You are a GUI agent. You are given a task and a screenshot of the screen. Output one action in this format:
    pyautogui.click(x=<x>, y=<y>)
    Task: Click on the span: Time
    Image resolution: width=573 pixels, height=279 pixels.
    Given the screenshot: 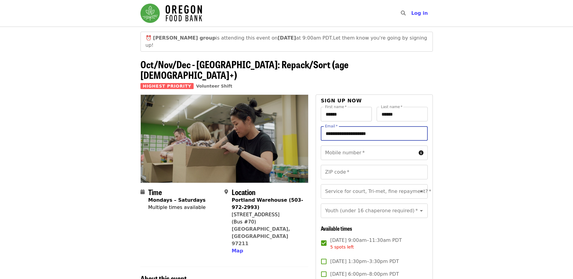 What is the action you would take?
    pyautogui.click(x=155, y=192)
    